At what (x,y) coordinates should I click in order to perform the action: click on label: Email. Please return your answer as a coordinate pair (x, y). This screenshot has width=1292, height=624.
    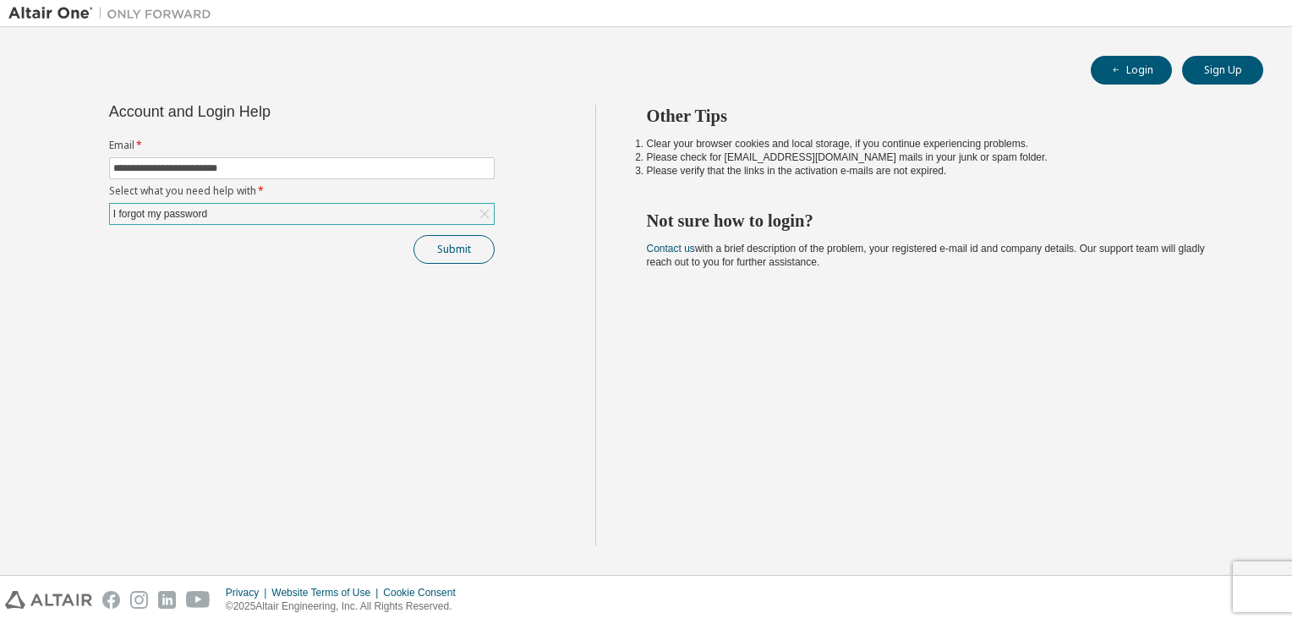
    Looking at the image, I should click on (302, 145).